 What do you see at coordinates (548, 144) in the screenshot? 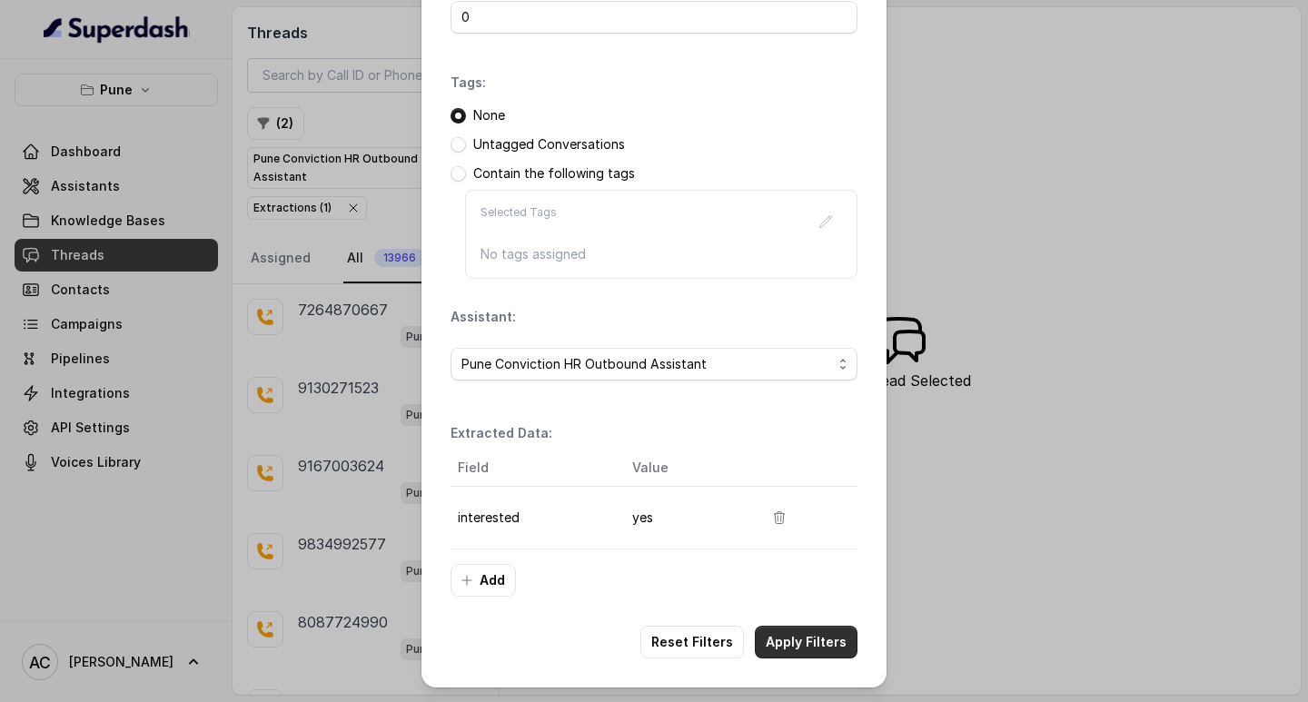
I see `p: Untagged Conversations` at bounding box center [548, 144].